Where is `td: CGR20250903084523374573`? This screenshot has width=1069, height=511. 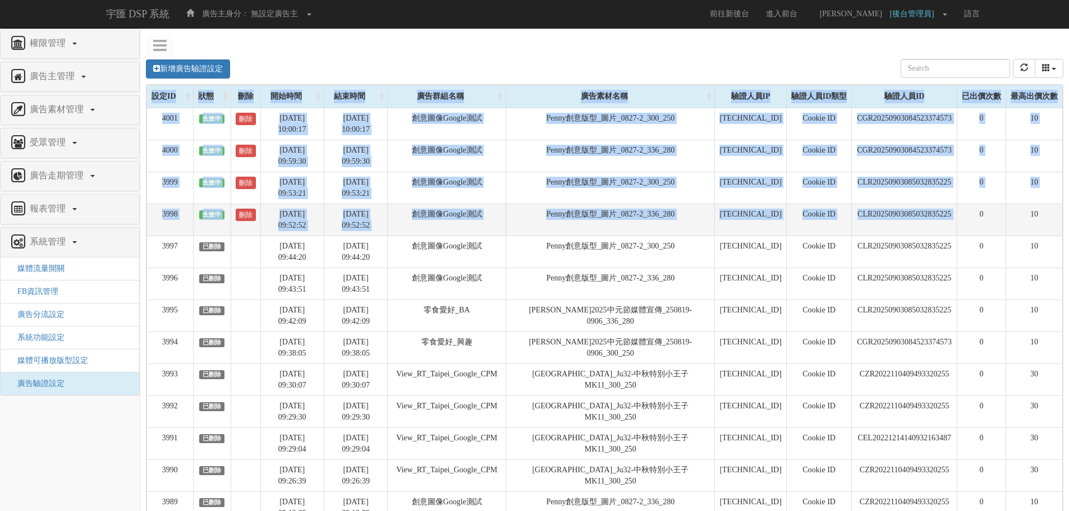
td: CGR20250903084523374573 is located at coordinates (905, 347).